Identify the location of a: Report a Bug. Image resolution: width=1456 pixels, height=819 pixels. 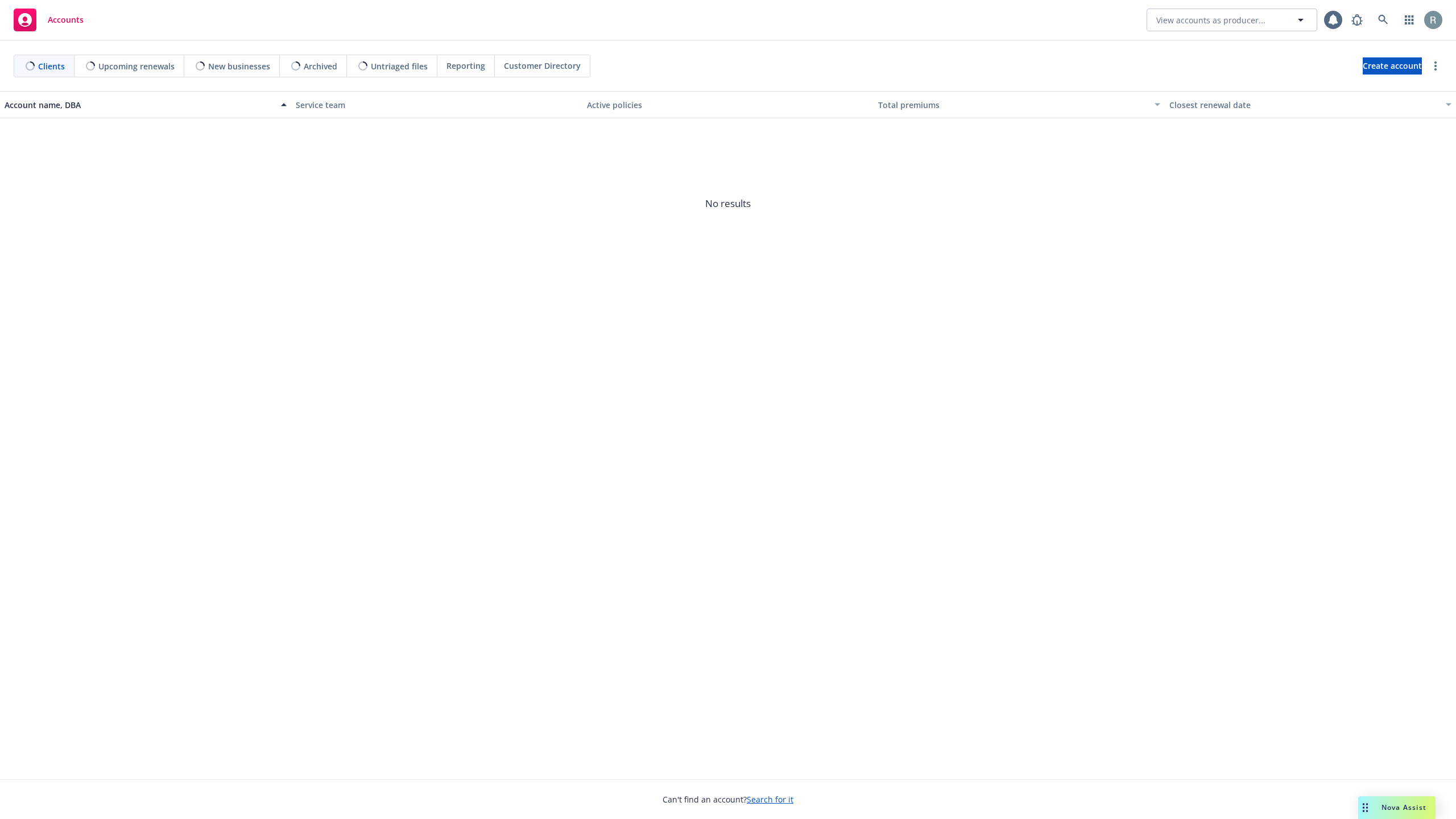
(1358, 20).